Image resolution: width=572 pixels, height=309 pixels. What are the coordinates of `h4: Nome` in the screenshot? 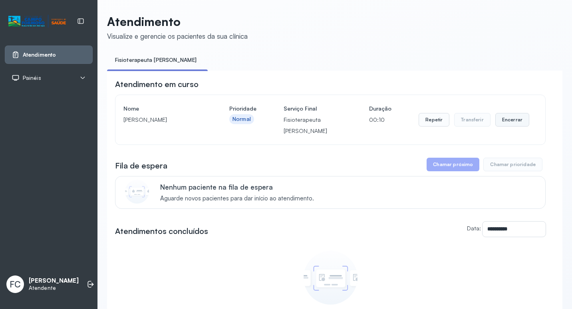 It's located at (163, 109).